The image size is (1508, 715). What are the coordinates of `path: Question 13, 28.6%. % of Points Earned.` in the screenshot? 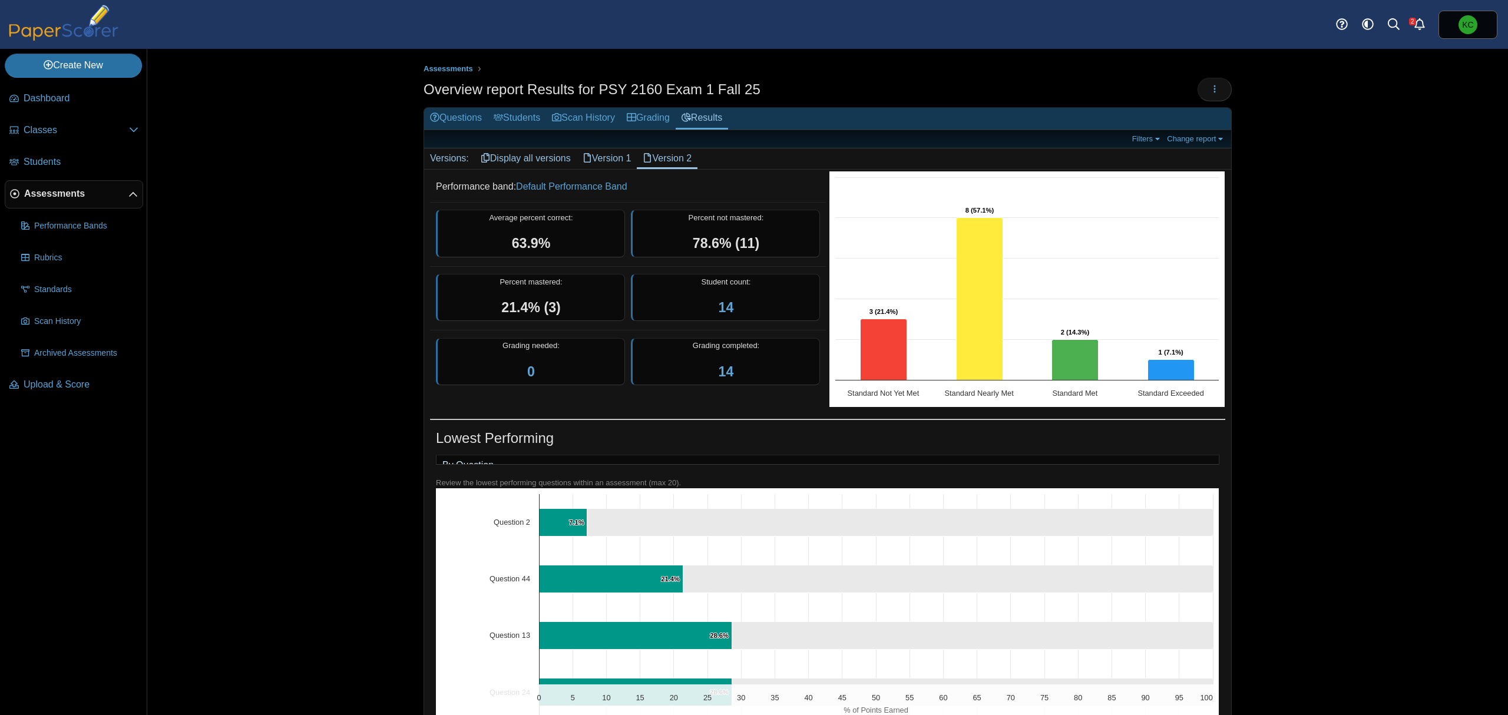 It's located at (636, 636).